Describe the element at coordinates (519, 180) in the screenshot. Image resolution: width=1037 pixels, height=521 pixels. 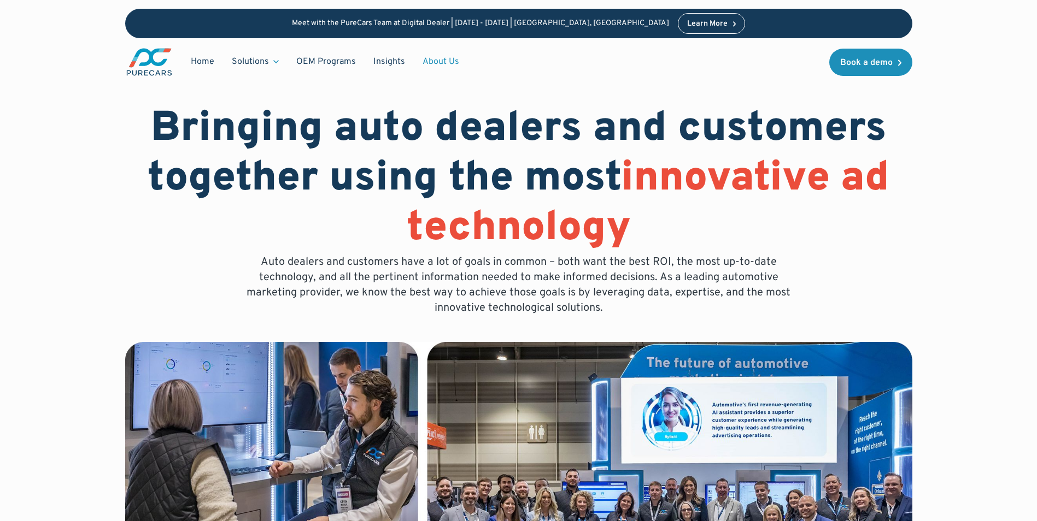
I see `h1: Bringing auto dealers and customers together using the most` at that location.